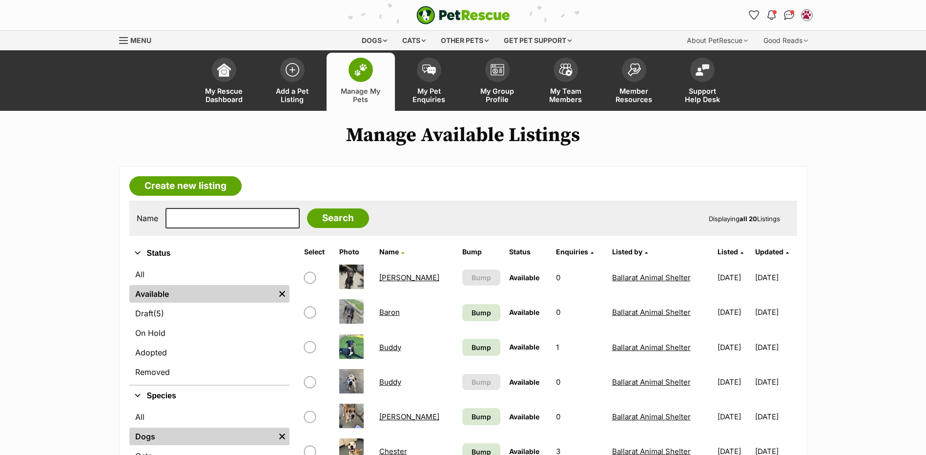 The width and height of the screenshot is (926, 455). Describe the element at coordinates (463, 15) in the screenshot. I see `a: PetRescue` at that location.